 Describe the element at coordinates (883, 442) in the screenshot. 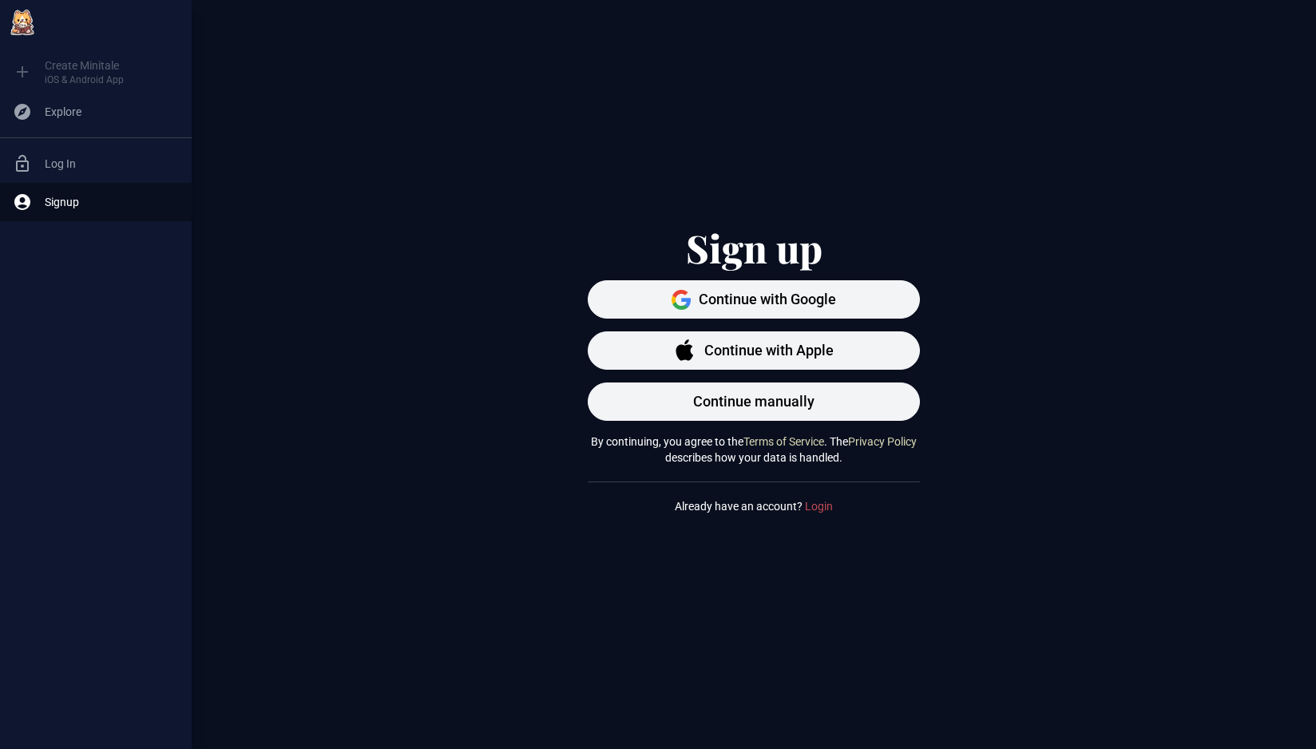

I see `a: Privacy Policy` at that location.